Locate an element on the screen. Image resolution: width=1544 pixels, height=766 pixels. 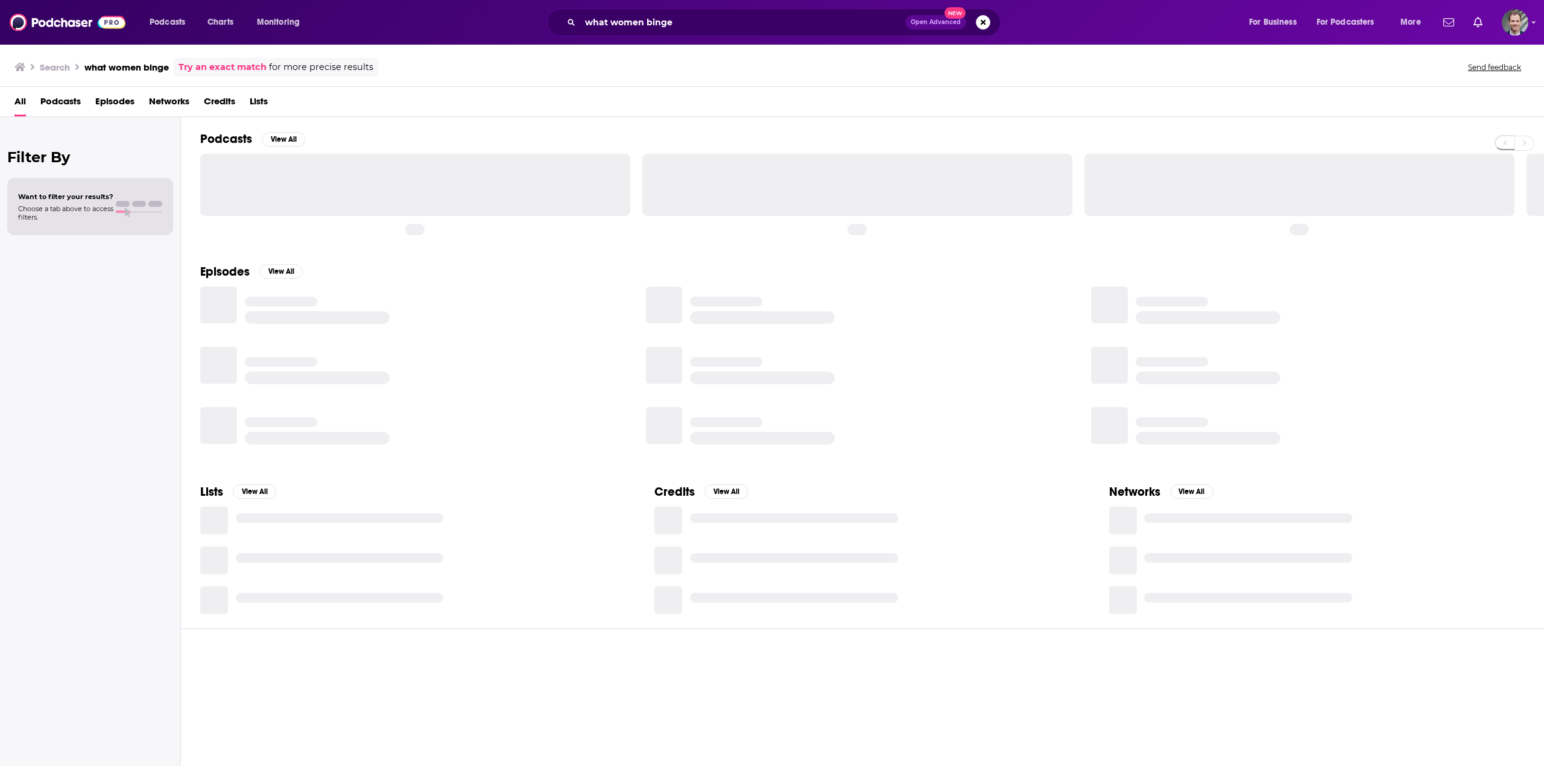
span: Open Advanced is located at coordinates (935, 22).